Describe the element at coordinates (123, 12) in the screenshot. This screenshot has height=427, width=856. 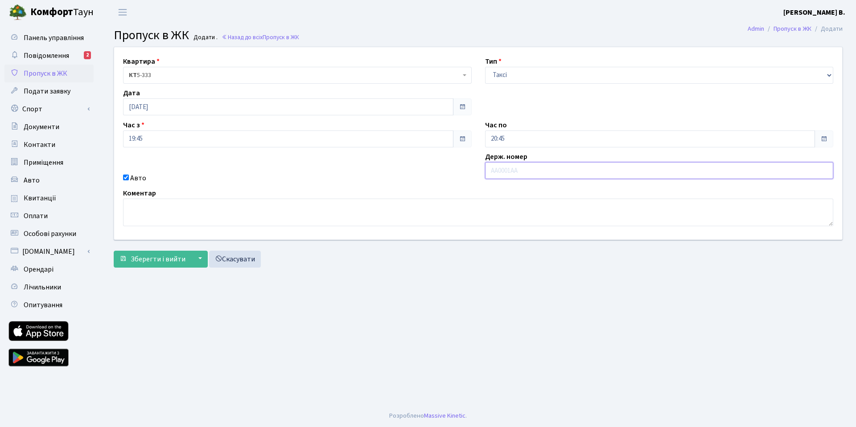
I see `button: Переключити навігацію` at that location.